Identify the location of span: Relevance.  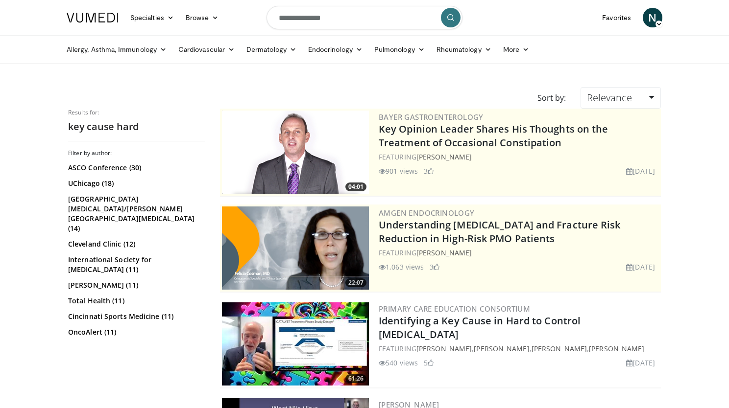
(609, 97).